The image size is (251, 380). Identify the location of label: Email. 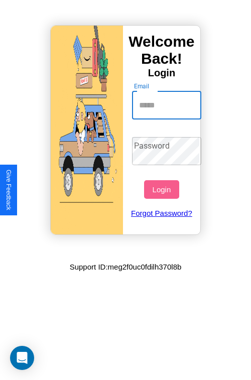
(142, 86).